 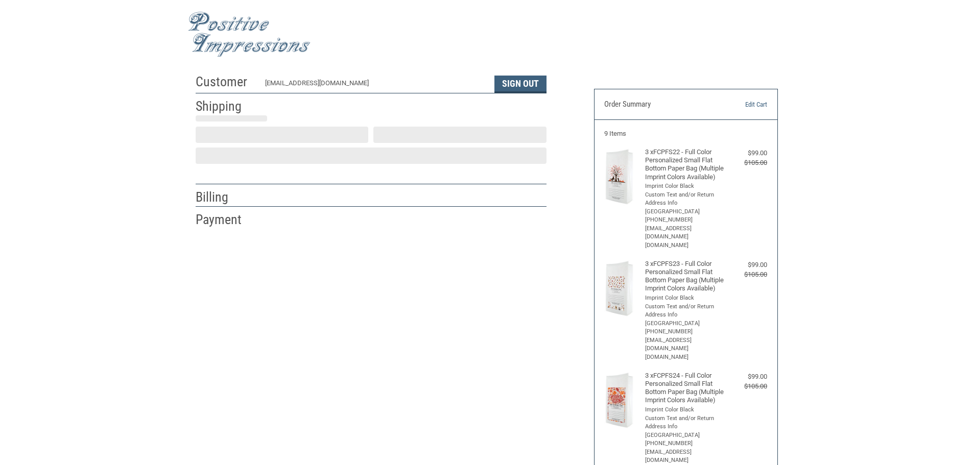 I want to click on a: Positive Impressions, so click(x=249, y=34).